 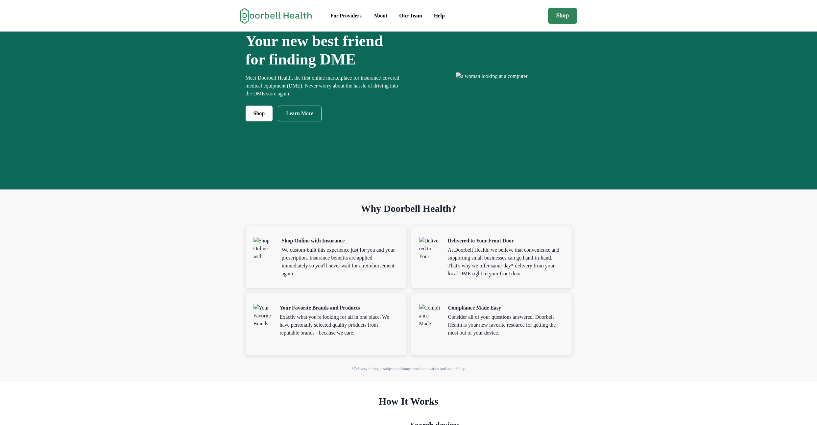 What do you see at coordinates (430, 314) in the screenshot?
I see `img: Compliance Made Easy icon` at bounding box center [430, 314].